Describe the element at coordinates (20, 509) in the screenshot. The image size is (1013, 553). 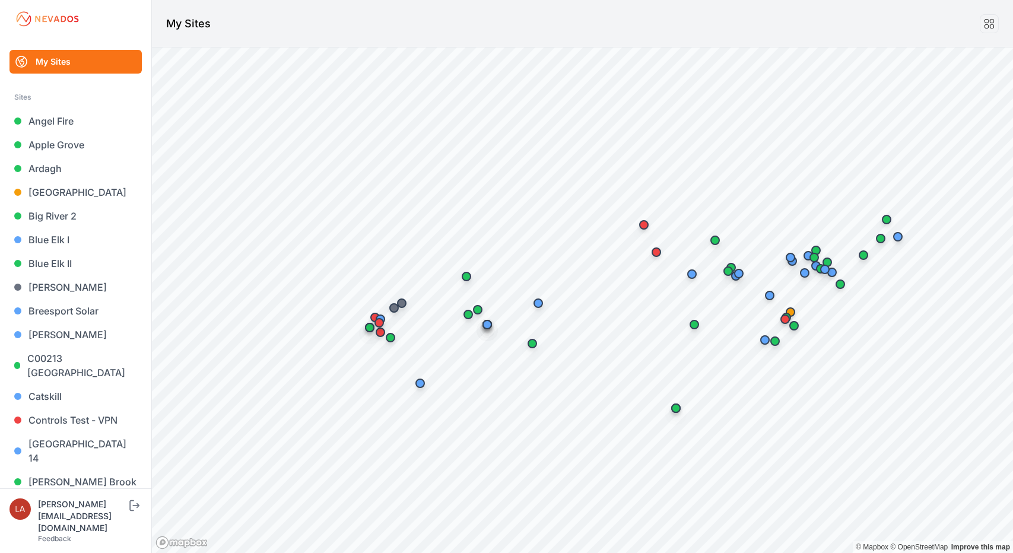
I see `img: laura@nevados.solar` at that location.